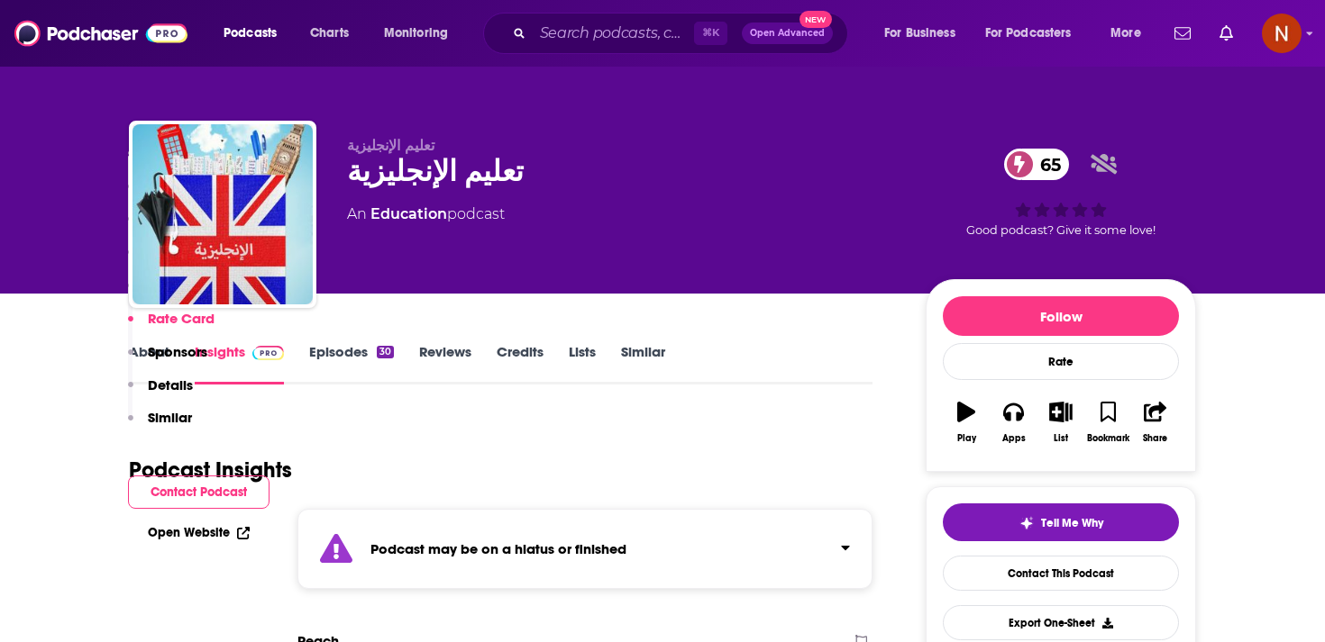 The width and height of the screenshot is (1325, 642). What do you see at coordinates (642, 364) in the screenshot?
I see `a: Similar` at bounding box center [642, 364].